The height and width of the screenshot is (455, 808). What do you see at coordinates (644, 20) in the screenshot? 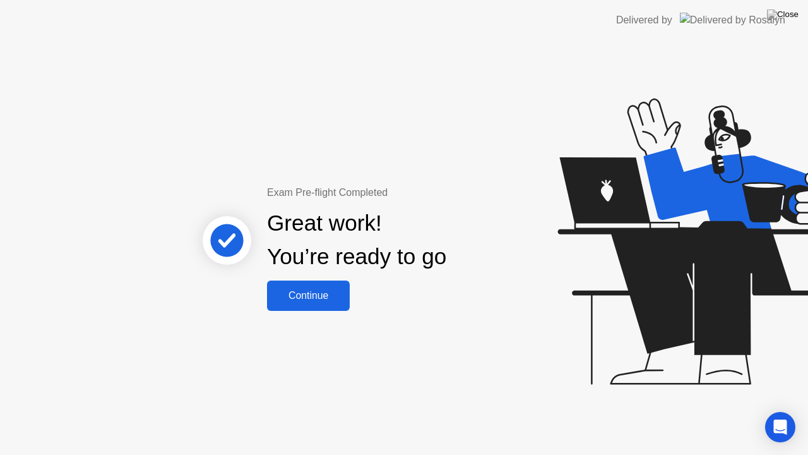
I see `div: Delivered by` at bounding box center [644, 20].